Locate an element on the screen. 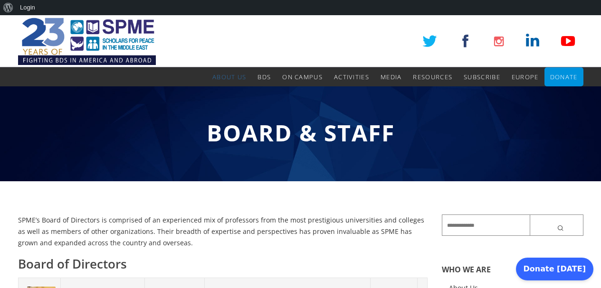 The width and height of the screenshot is (601, 288). span: Board & Staff is located at coordinates (301, 133).